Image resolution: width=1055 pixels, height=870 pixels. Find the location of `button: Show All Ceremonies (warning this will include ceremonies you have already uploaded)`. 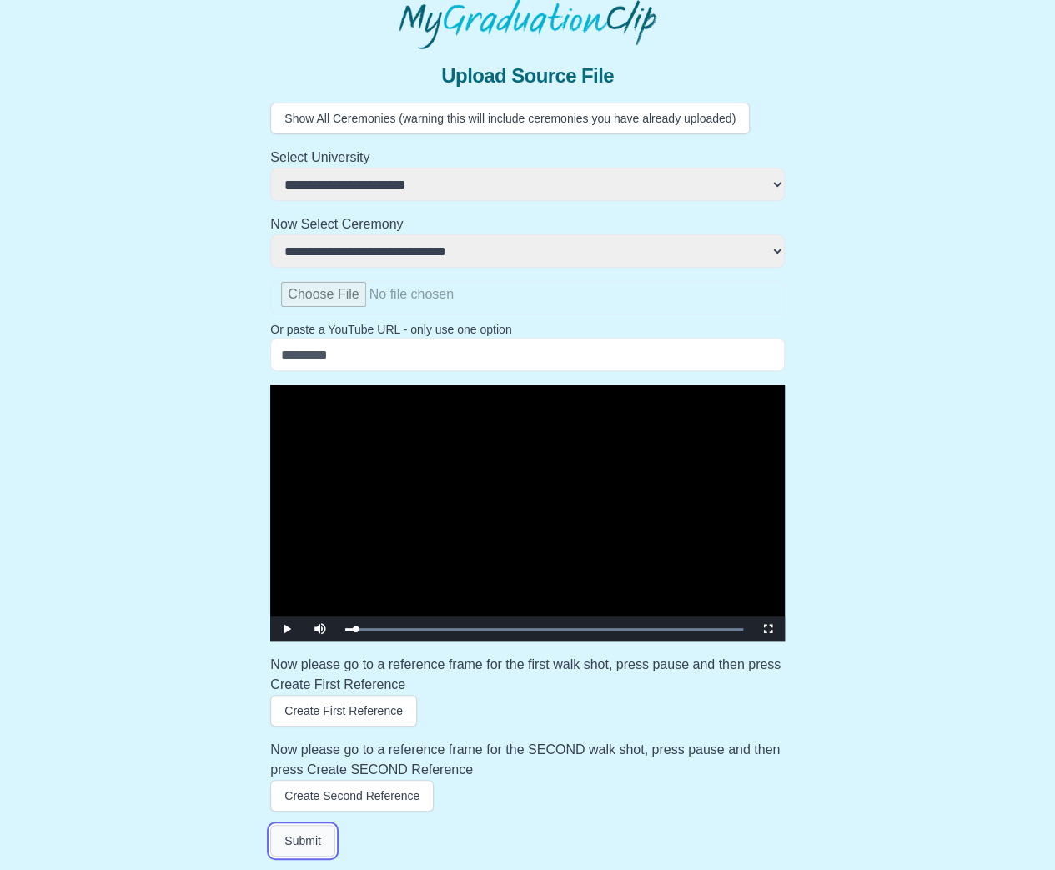

button: Show All Ceremonies (warning this will include ceremonies you have already uploaded) is located at coordinates (510, 118).